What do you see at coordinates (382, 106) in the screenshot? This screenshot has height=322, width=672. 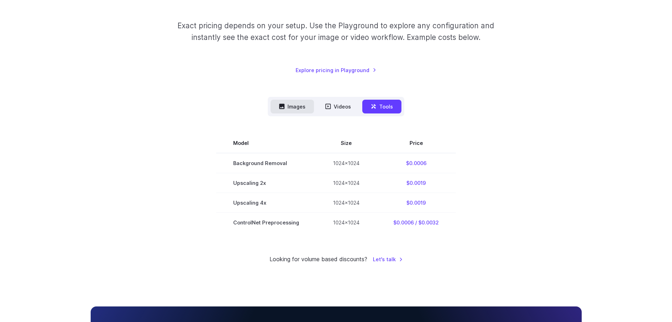 I see `button: Tools` at bounding box center [382, 106].